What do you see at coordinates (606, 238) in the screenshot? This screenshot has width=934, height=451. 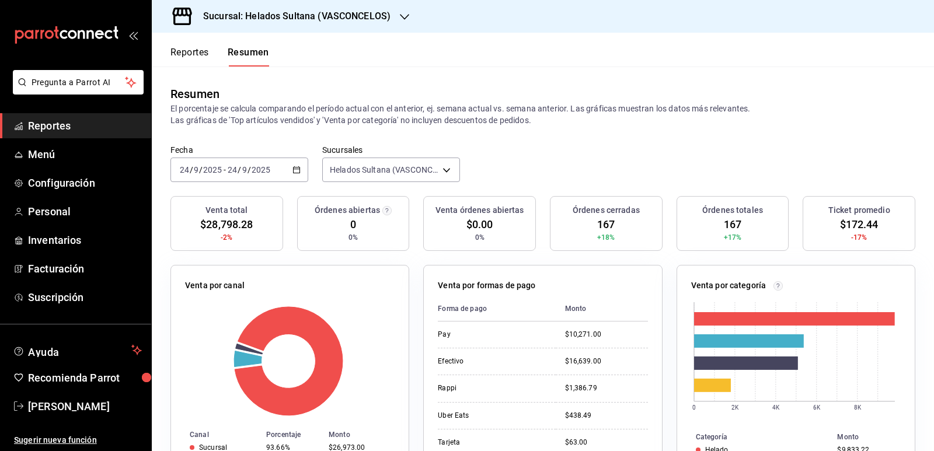 I see `span: +18%` at bounding box center [606, 238].